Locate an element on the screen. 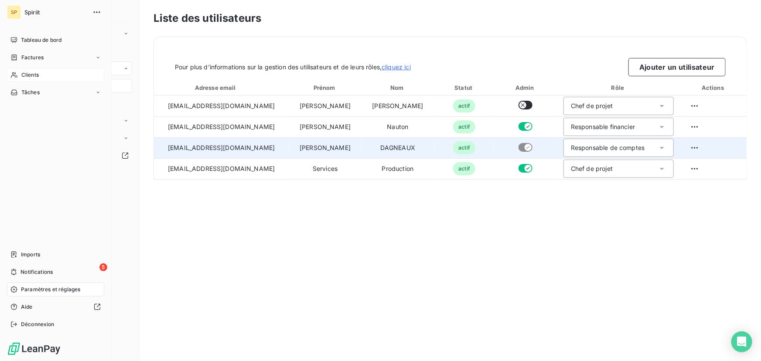 The height and width of the screenshot is (361, 761). span: Aide is located at coordinates (27, 307).